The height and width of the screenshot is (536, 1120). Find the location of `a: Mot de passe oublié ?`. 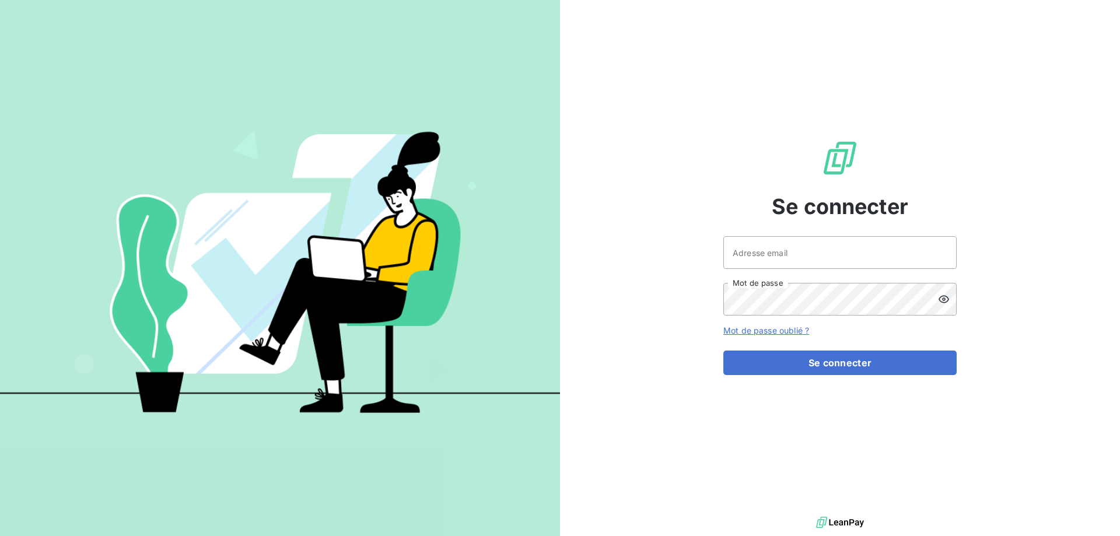

a: Mot de passe oublié ? is located at coordinates (766, 330).